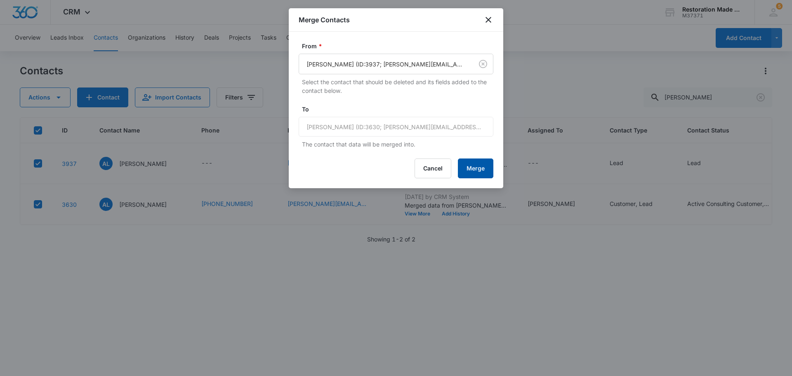 The width and height of the screenshot is (792, 376). What do you see at coordinates (398, 144) in the screenshot?
I see `p: The contact that data will be merged into.` at bounding box center [398, 144].